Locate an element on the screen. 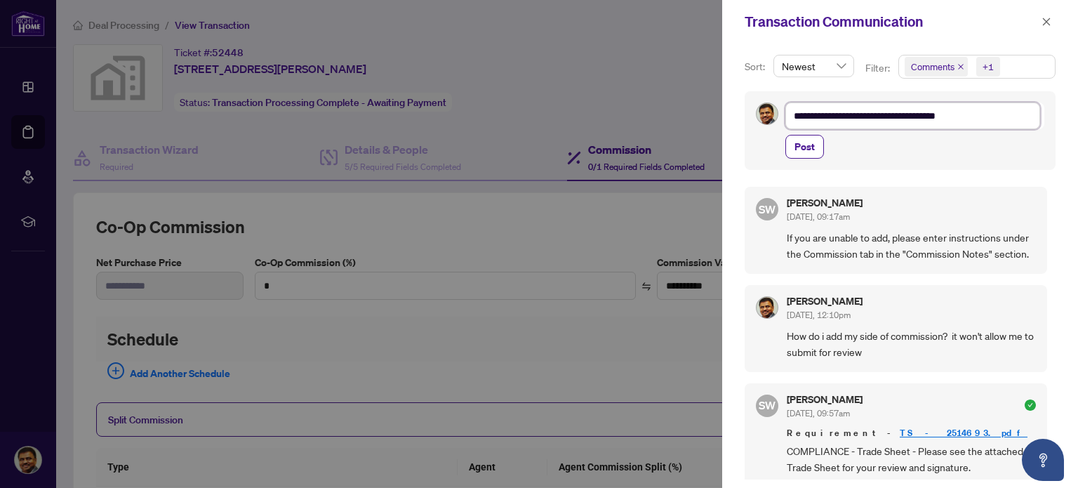 The height and width of the screenshot is (488, 1078). span: How do i add my side of commission? it won't allow me to submit for review is located at coordinates (911, 344).